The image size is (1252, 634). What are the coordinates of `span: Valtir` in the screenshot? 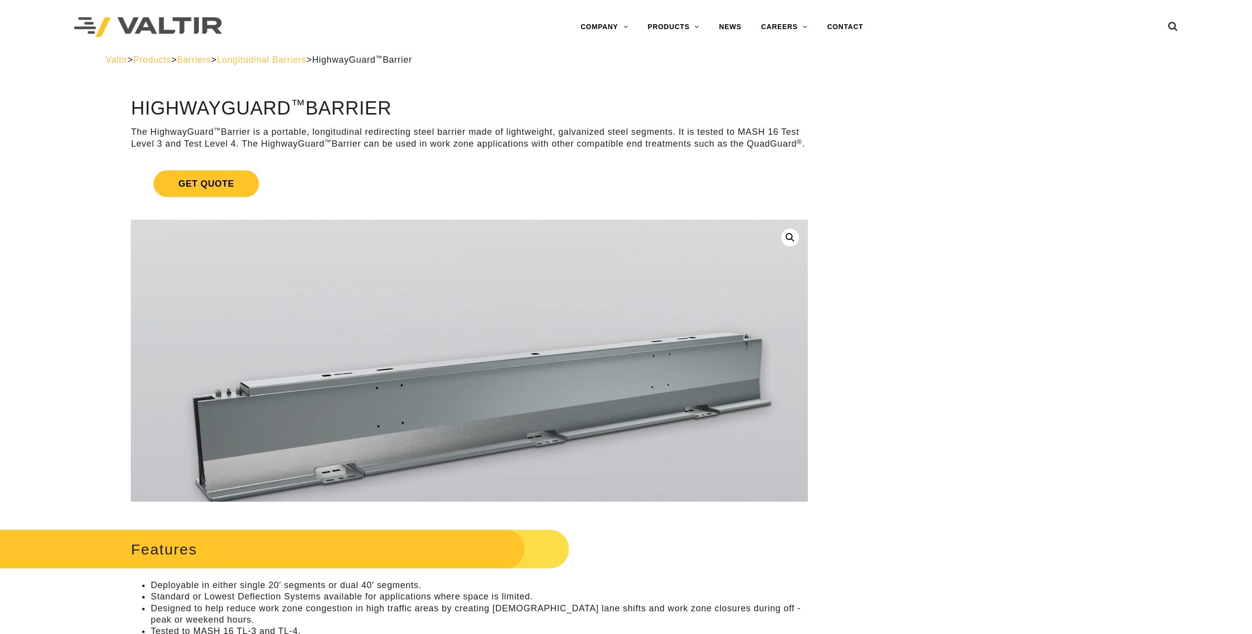 It's located at (116, 60).